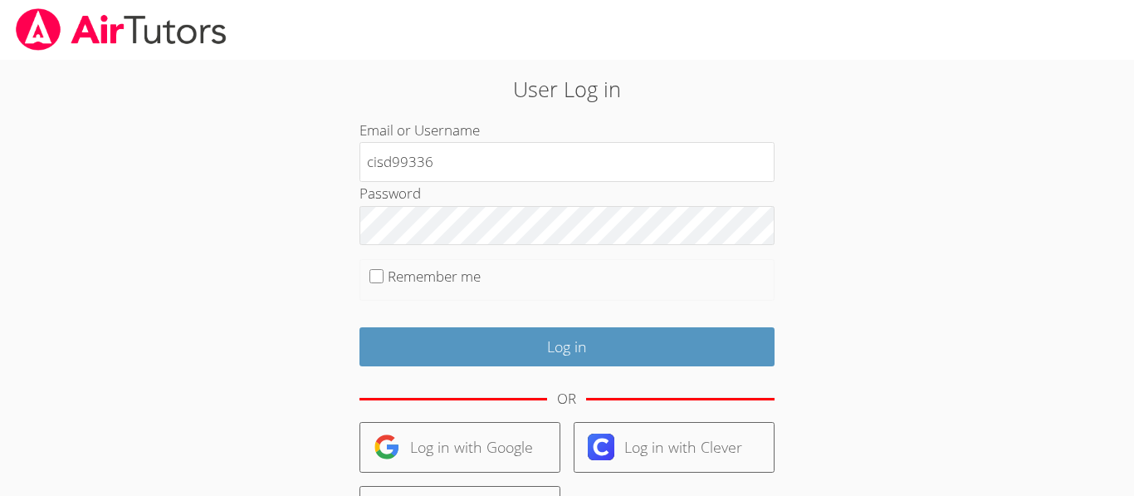 This screenshot has height=496, width=1134. Describe the element at coordinates (121, 29) in the screenshot. I see `img: airtutors_banner-c4298cdbf04f3fff15de1276eac7730deb9818008684d7c2e4769d2f7ddbe033.png` at that location.